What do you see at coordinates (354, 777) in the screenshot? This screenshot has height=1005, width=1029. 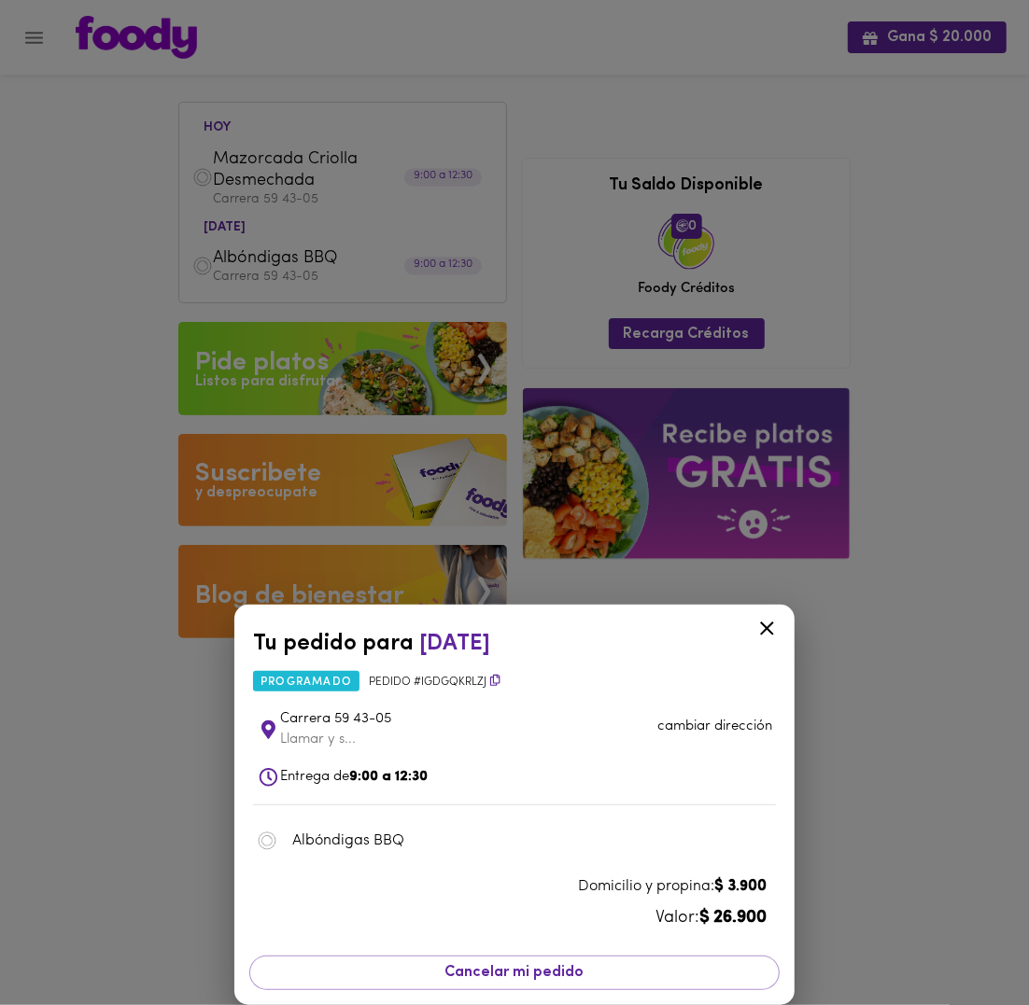 I see `span: Entrega de` at bounding box center [354, 777].